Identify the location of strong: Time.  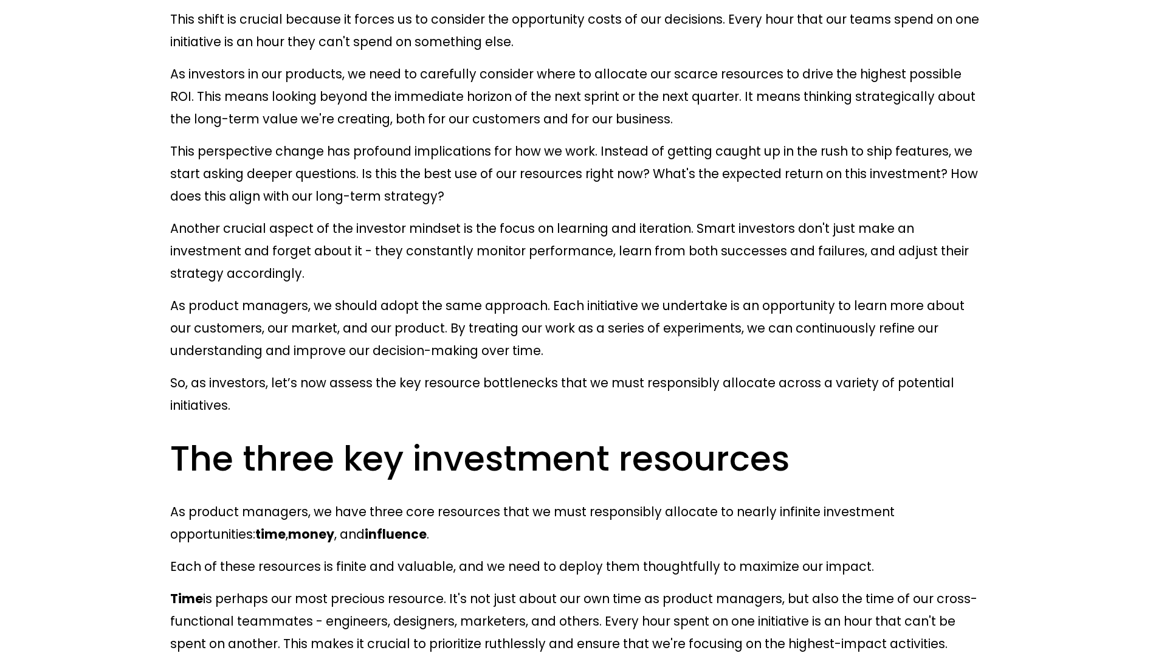
(187, 598).